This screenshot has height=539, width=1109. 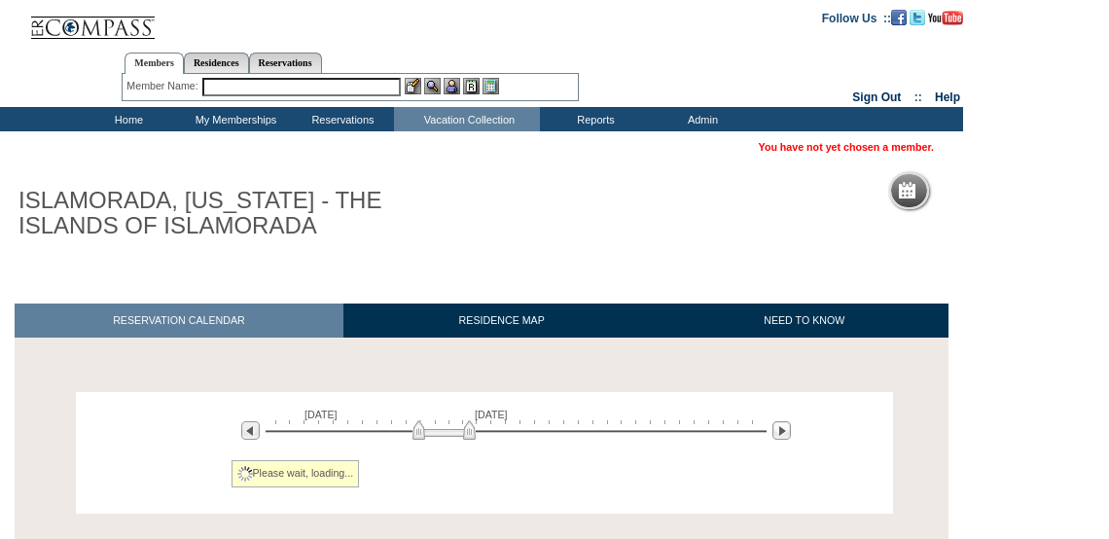 I want to click on img: Reservations, so click(x=471, y=86).